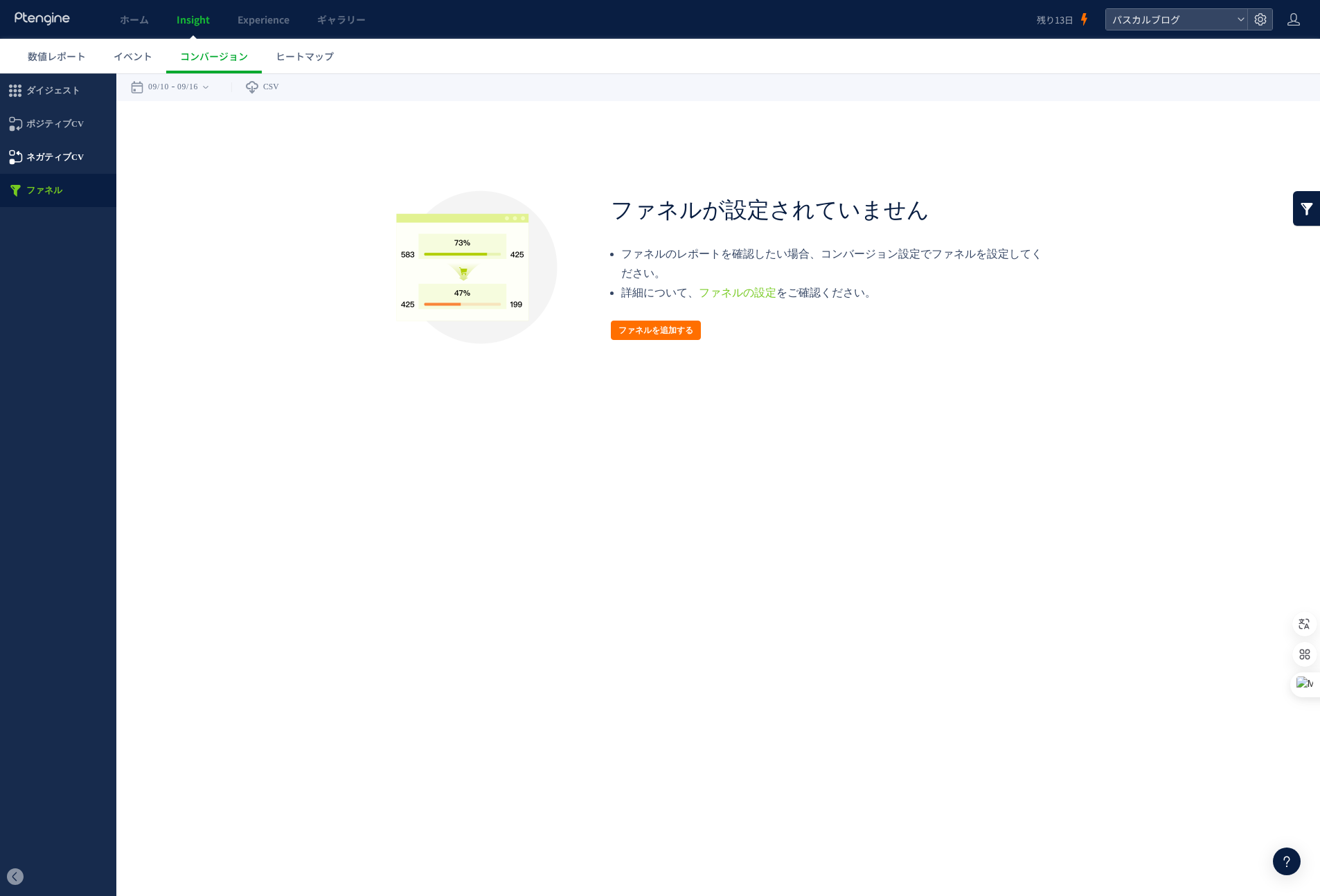 The height and width of the screenshot is (896, 1320). Describe the element at coordinates (829, 137) in the screenshot. I see `h1: ファネルが設定されていません` at that location.